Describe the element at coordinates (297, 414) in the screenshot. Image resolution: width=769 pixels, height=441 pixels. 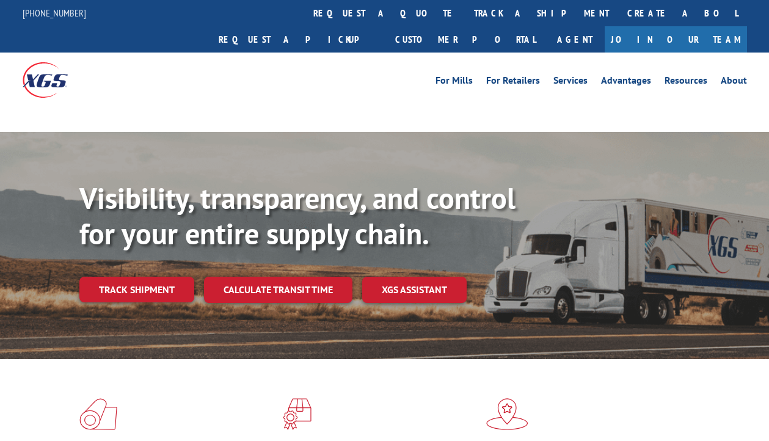
I see `img: xgs-icon-focused-on-flooring-red` at that location.